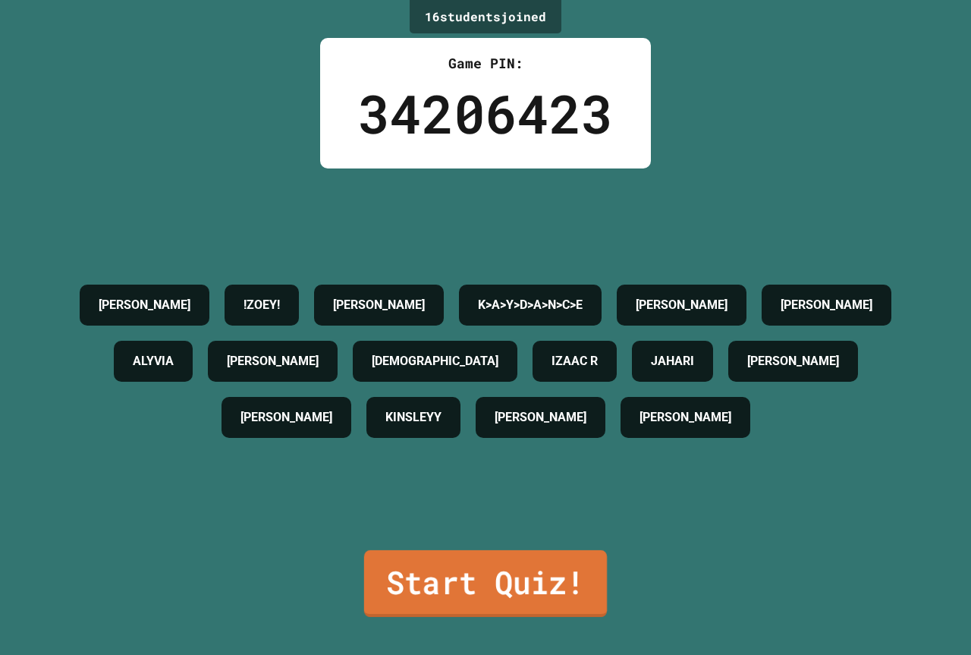  Describe the element at coordinates (486, 113) in the screenshot. I see `div: 34206423` at that location.